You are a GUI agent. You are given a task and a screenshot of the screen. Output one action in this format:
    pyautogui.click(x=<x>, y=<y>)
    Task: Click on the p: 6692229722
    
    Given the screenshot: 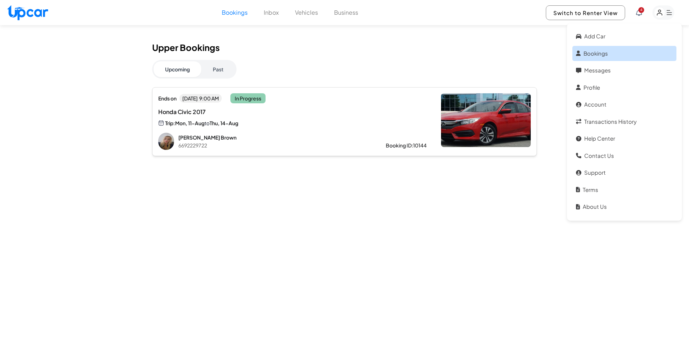 What is the action you would take?
    pyautogui.click(x=270, y=145)
    